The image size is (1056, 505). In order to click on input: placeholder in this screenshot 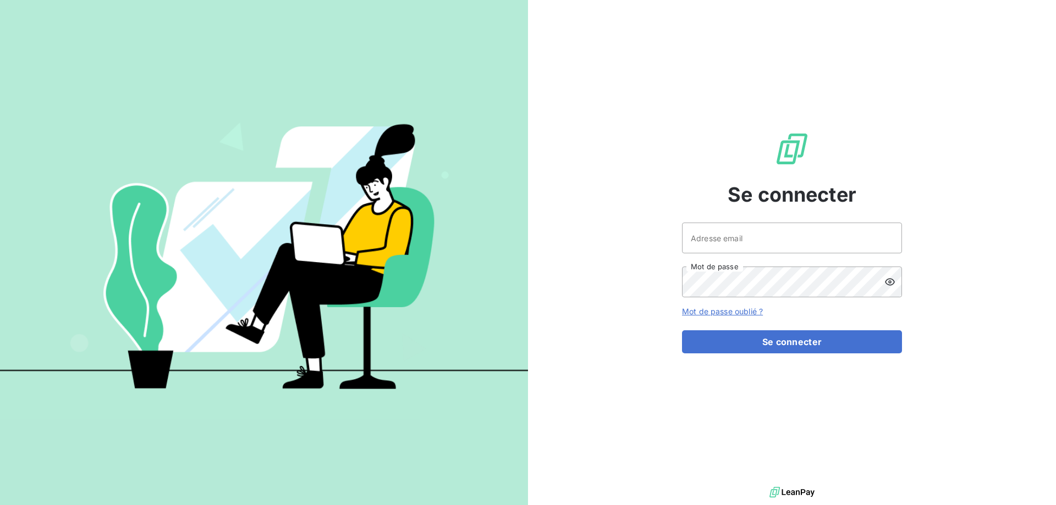, I will do `click(792, 238)`.